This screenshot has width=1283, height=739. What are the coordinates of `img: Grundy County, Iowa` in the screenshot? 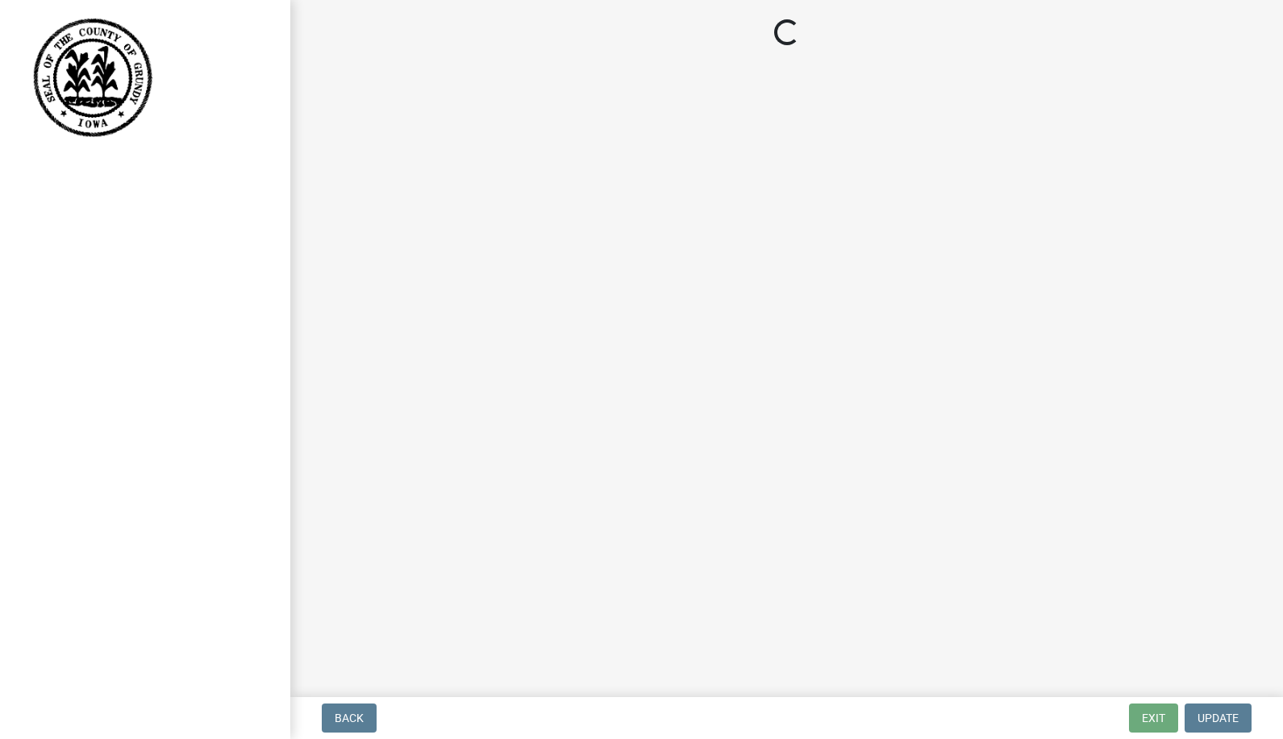 It's located at (93, 77).